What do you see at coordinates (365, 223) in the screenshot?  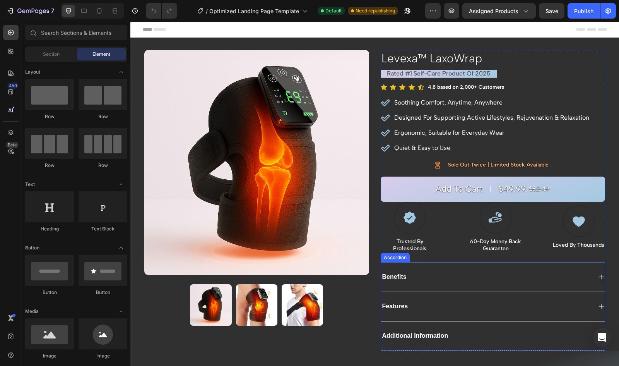 I see `p: 60-Day Money Back Guarantee` at bounding box center [365, 223].